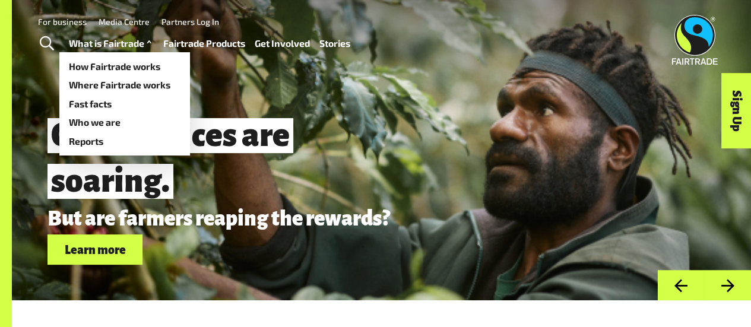 The height and width of the screenshot is (327, 751). Describe the element at coordinates (204, 43) in the screenshot. I see `a: Fairtrade Products` at that location.